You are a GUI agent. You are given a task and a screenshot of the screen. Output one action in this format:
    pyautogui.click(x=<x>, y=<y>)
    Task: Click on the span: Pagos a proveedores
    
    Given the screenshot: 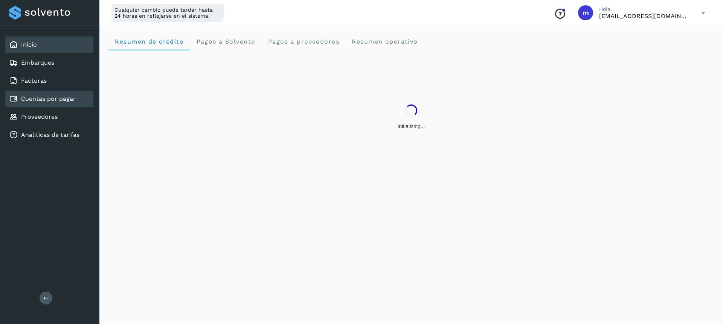 What is the action you would take?
    pyautogui.click(x=303, y=41)
    